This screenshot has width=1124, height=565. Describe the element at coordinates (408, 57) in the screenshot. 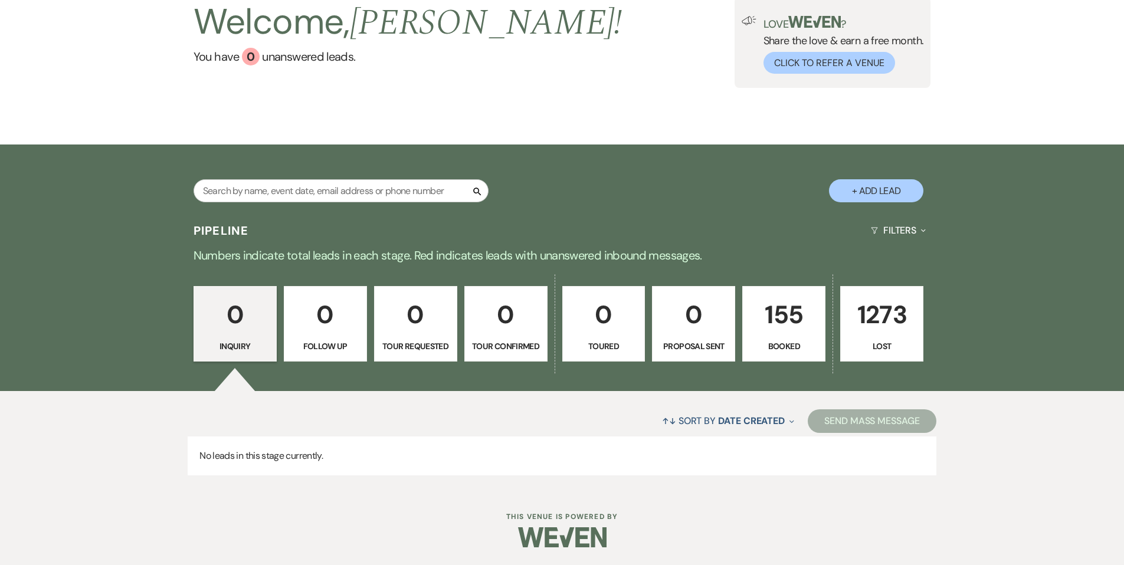

I see `a: You have 0 unanswered leads.` at that location.